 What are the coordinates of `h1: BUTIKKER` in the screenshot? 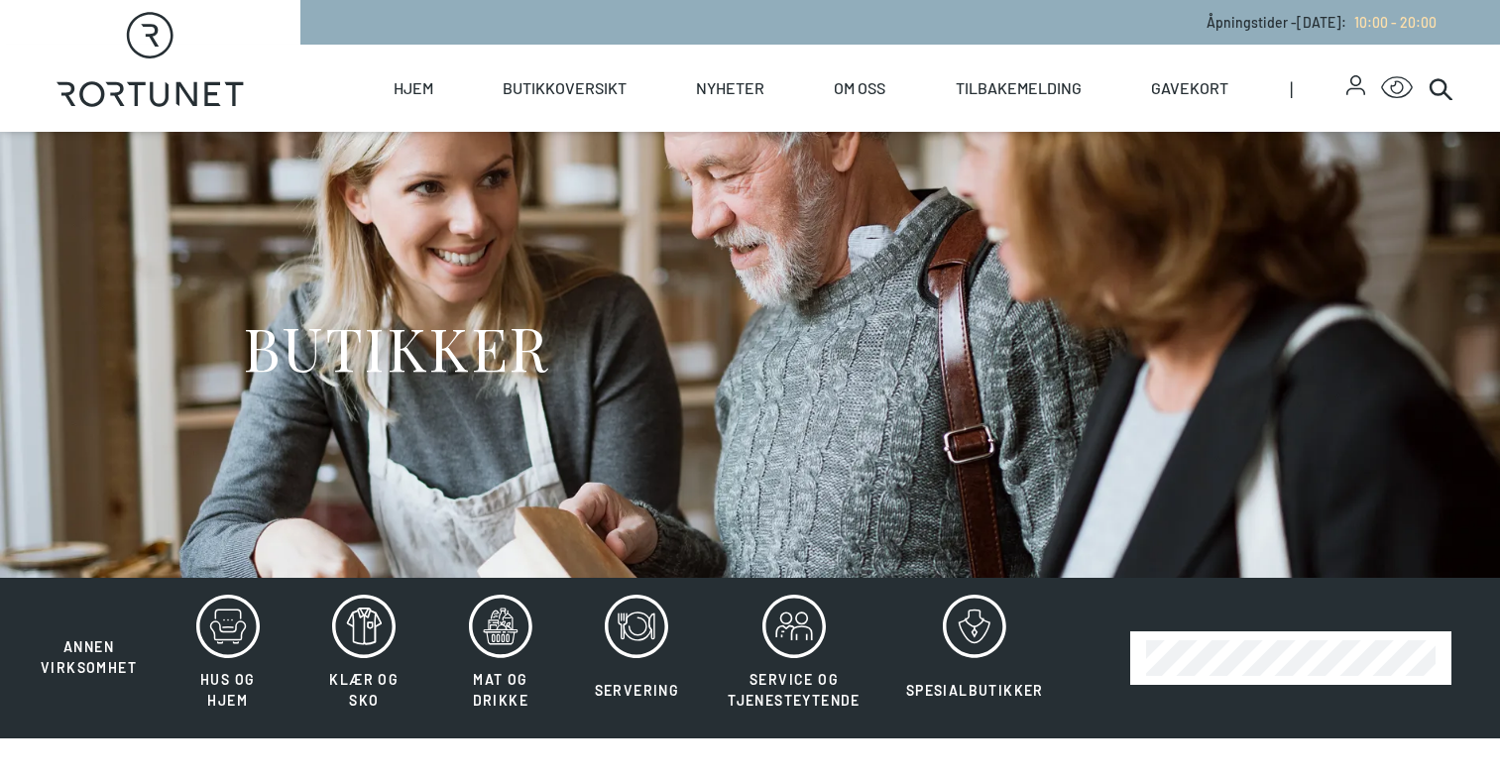 It's located at (396, 347).